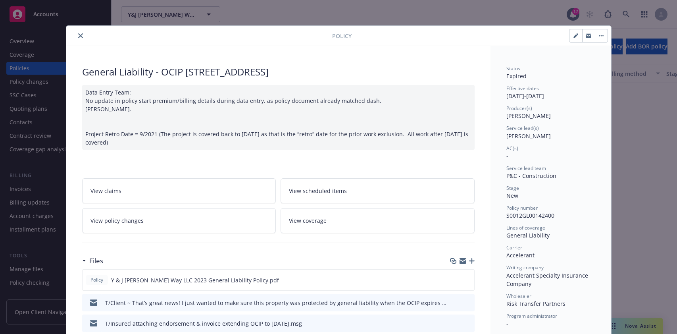  Describe the element at coordinates (535, 303) in the screenshot. I see `span: Risk Transfer Partners` at that location.